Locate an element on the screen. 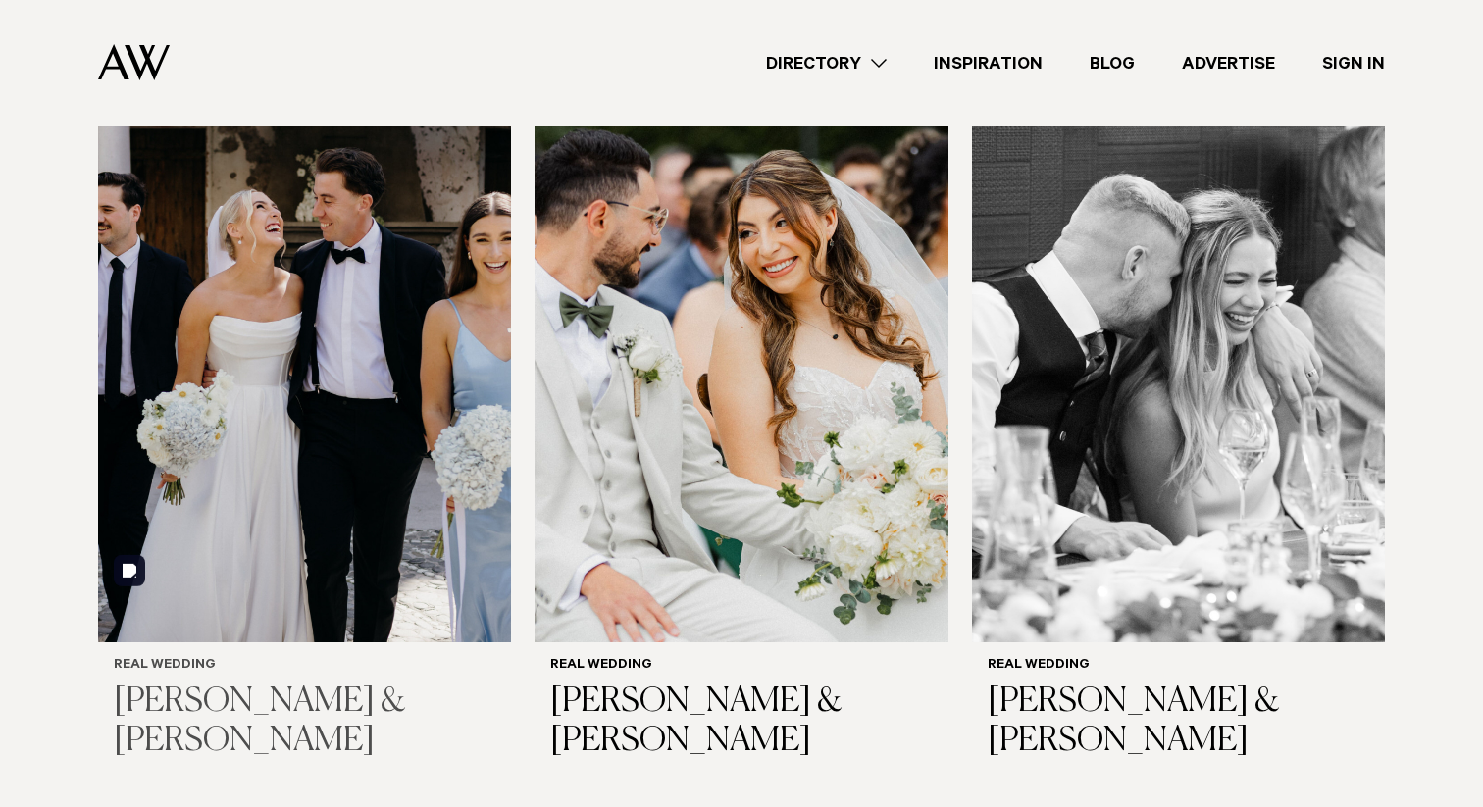 The image size is (1483, 807). img: Real Wedding | Sabrina & Lee is located at coordinates (1178, 365).